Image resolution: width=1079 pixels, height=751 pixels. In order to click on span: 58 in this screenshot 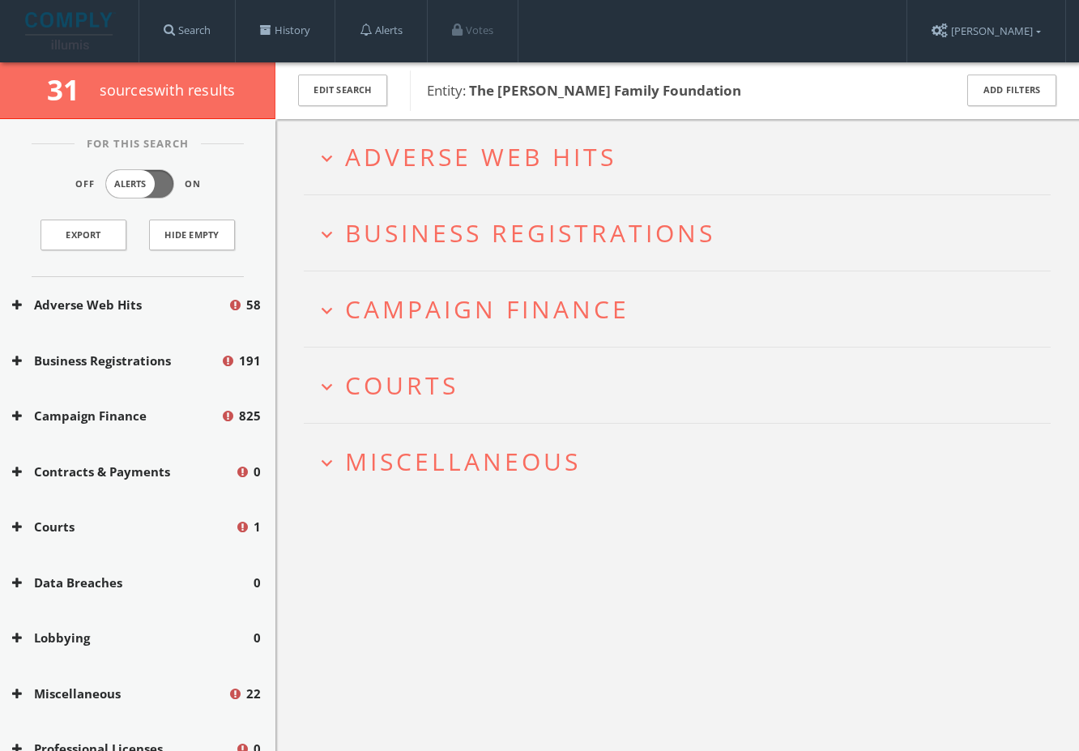, I will do `click(254, 305)`.